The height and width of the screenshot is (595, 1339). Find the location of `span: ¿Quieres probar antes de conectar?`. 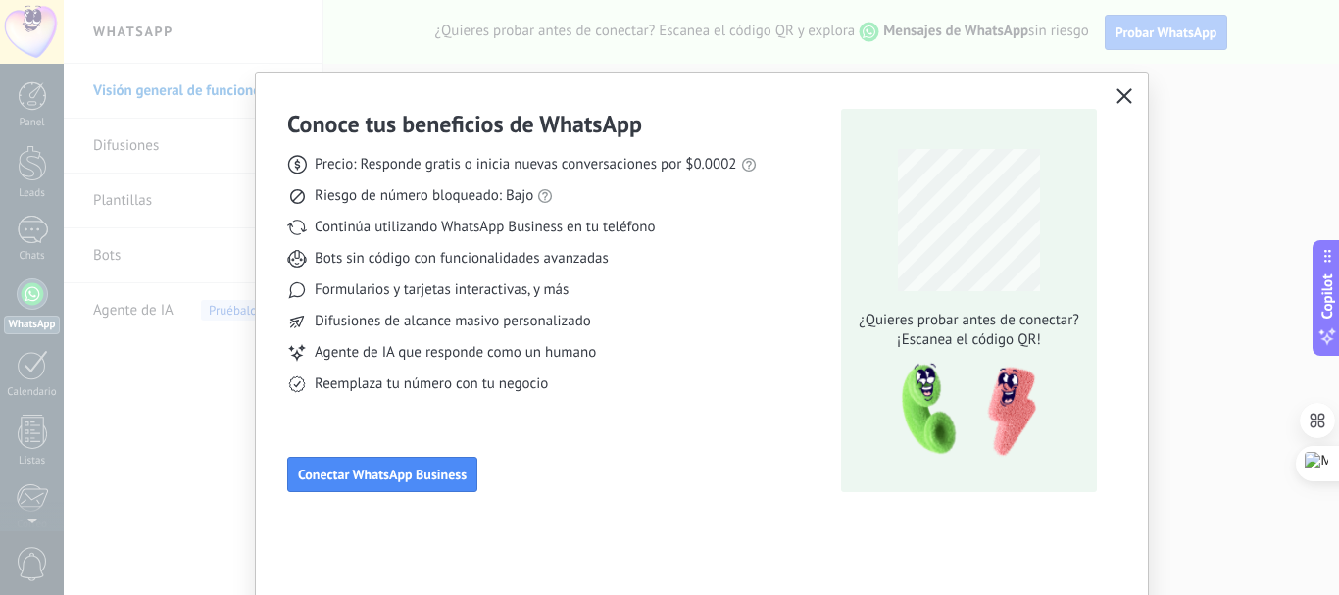

span: ¿Quieres probar antes de conectar? is located at coordinates (969, 321).